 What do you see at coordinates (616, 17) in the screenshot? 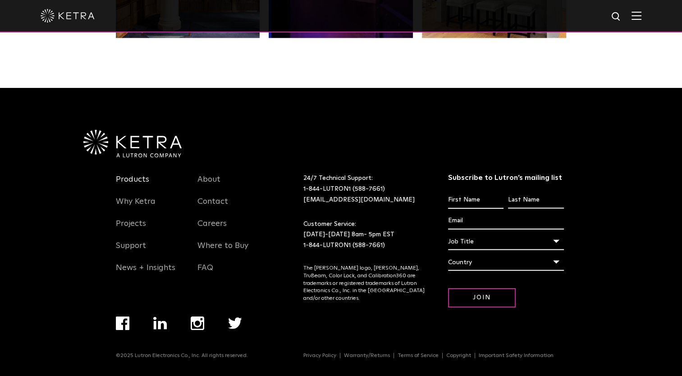
I see `img: search icon` at bounding box center [616, 17].